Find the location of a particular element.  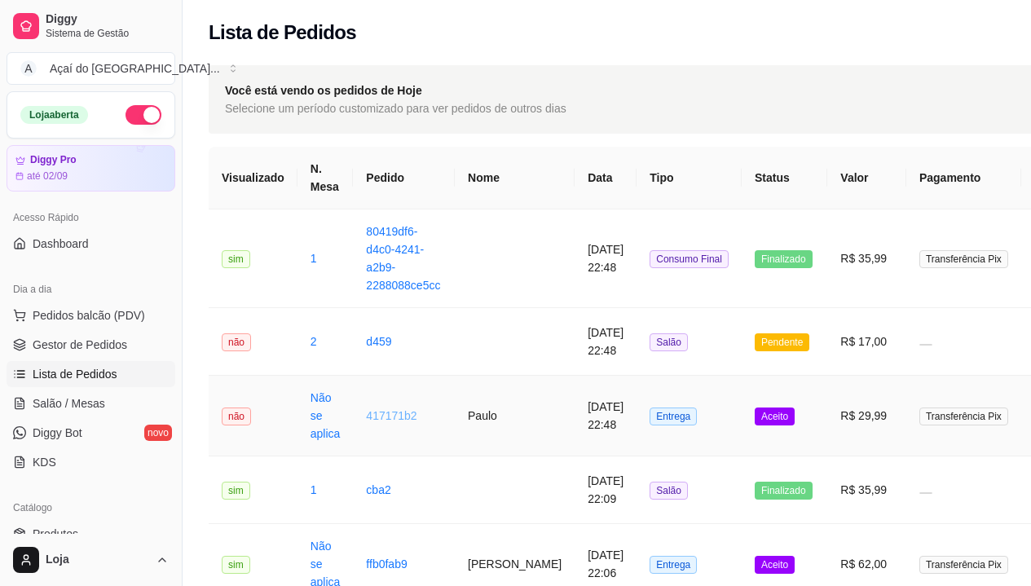

span: Lista de Pedidos is located at coordinates (75, 374).